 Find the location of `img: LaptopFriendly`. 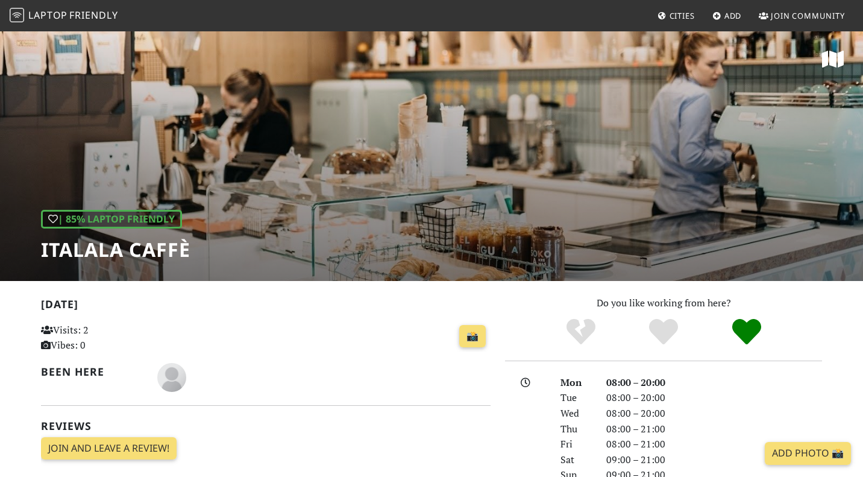

img: LaptopFriendly is located at coordinates (17, 15).